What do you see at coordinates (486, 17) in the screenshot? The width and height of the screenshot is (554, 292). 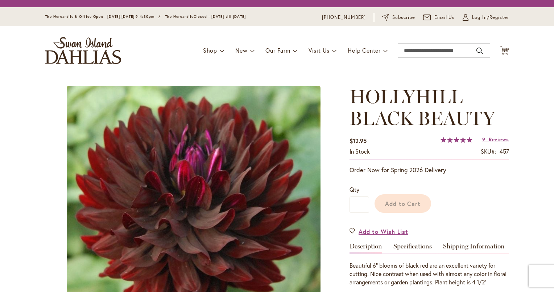 I see `a: Log In/Register` at bounding box center [486, 17].